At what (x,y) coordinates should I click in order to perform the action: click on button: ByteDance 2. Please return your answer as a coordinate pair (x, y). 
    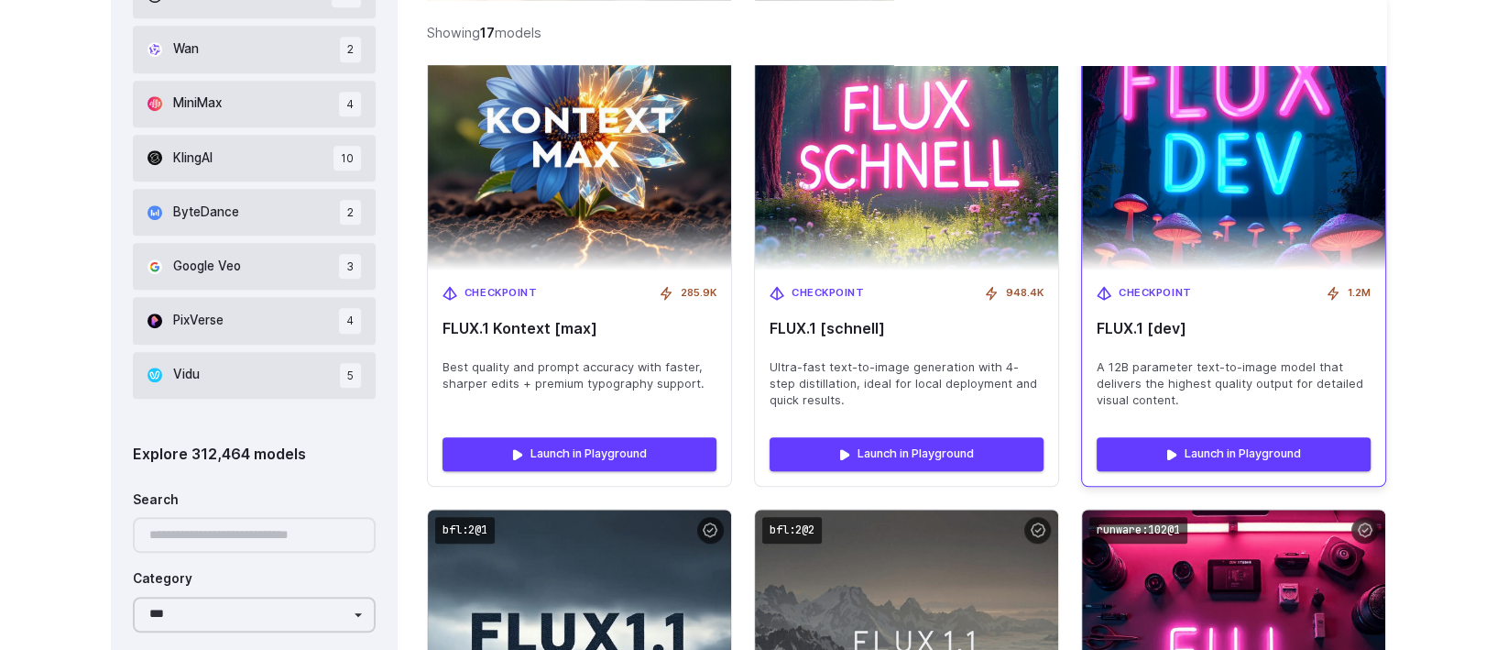
    Looking at the image, I should click on (254, 212).